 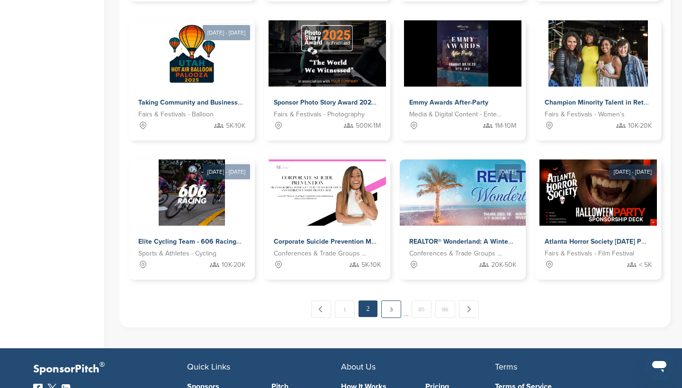 What do you see at coordinates (208, 367) in the screenshot?
I see `span: Quick Links` at bounding box center [208, 367].